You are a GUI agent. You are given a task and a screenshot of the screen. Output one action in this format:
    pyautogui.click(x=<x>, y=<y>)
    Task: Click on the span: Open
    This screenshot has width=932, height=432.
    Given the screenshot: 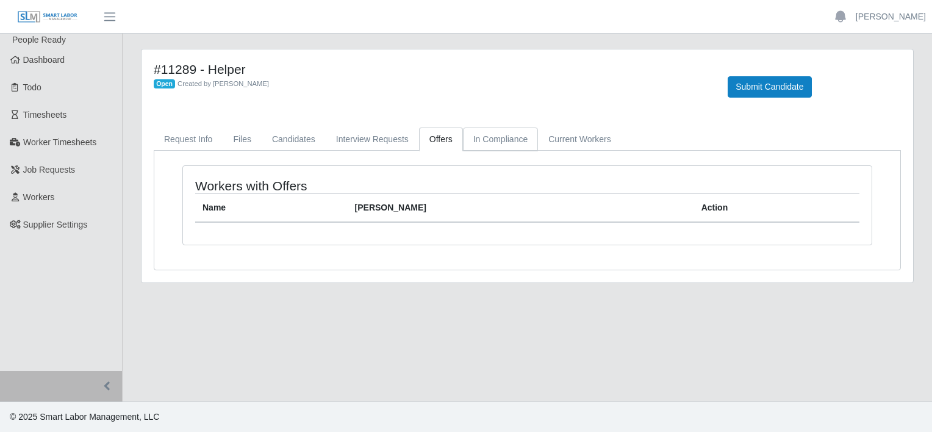 What is the action you would take?
    pyautogui.click(x=164, y=84)
    